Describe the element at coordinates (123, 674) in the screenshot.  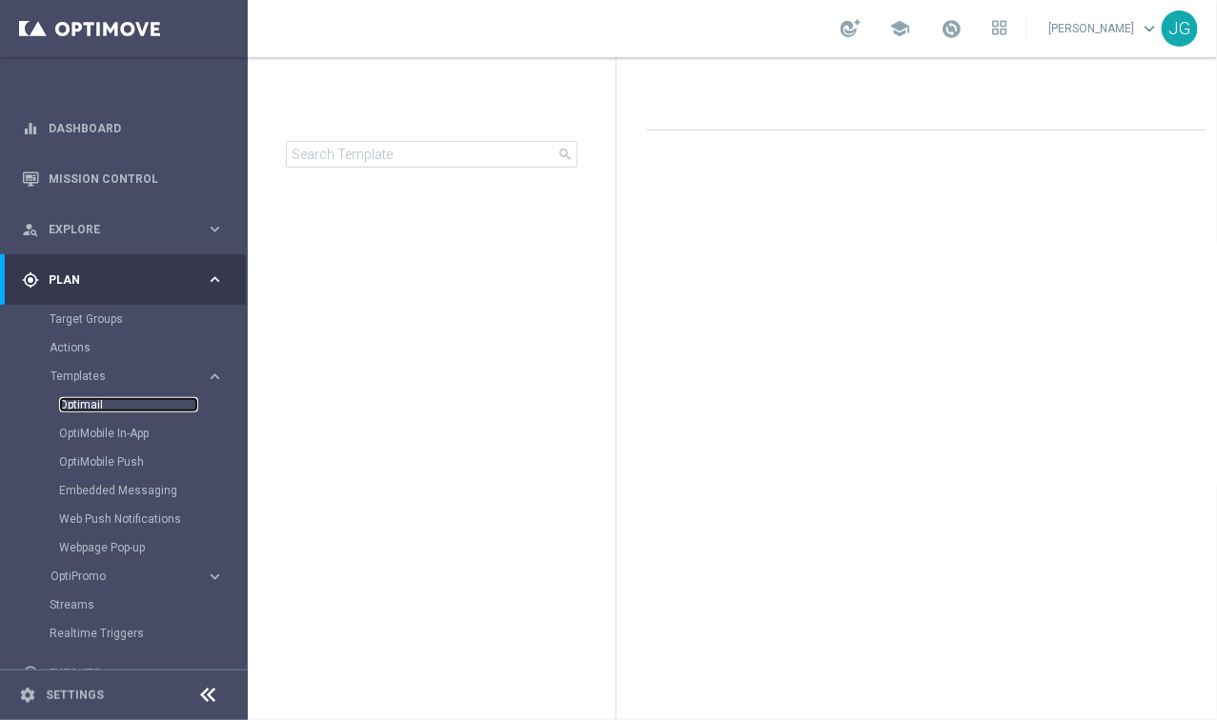
I see `button: play_circle_outline Execute keyboard_arrow_right` at that location.